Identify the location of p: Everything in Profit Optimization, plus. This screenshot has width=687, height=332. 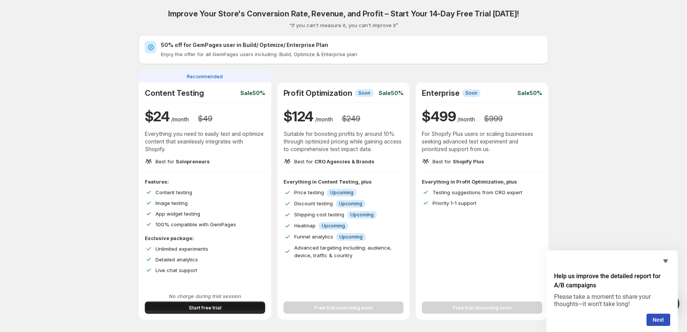
(482, 182).